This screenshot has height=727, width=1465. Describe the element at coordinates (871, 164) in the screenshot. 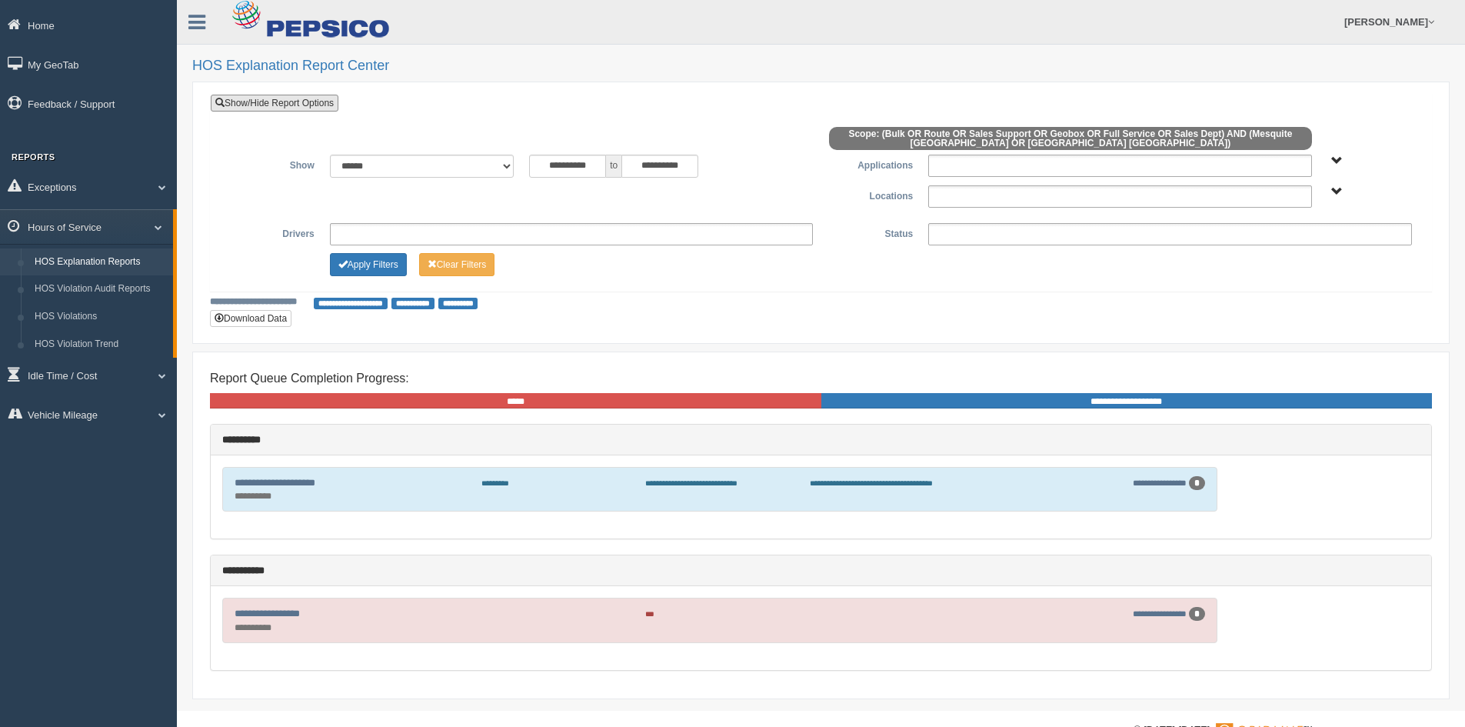

I see `label: Applications` at that location.